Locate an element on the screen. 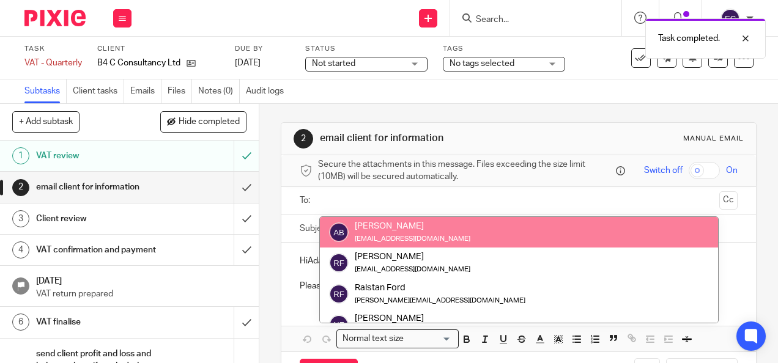 The image size is (778, 363). button: + Add subtask is located at coordinates (46, 122).